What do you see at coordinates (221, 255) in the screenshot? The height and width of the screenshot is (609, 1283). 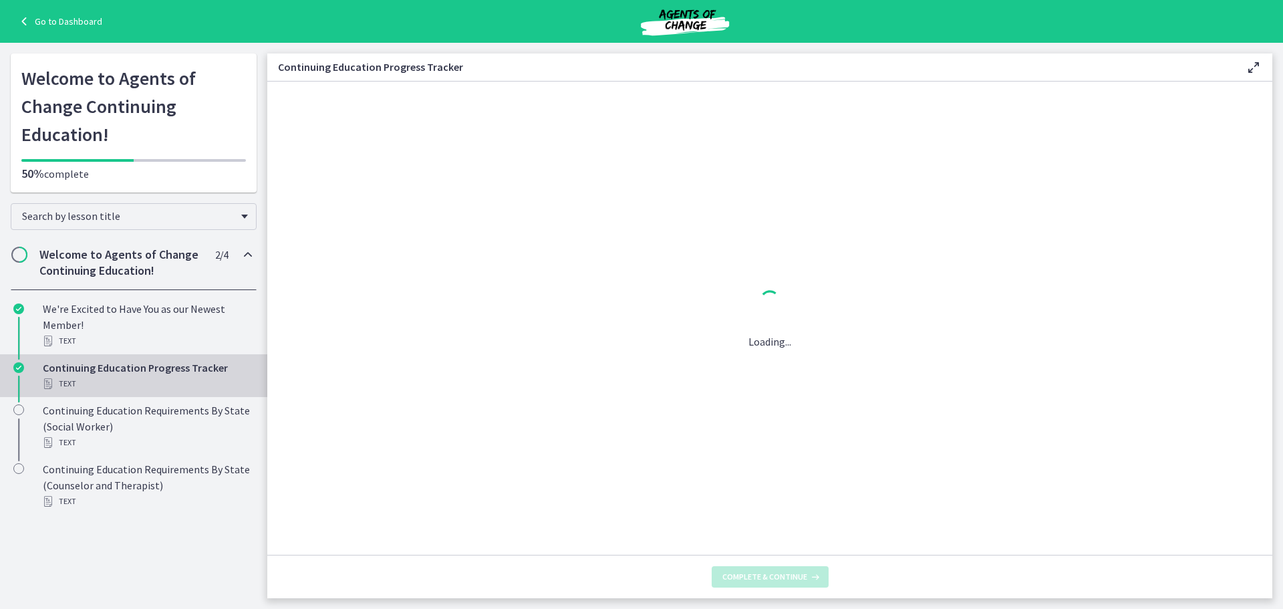 I see `span: 2 / 4` at bounding box center [221, 255].